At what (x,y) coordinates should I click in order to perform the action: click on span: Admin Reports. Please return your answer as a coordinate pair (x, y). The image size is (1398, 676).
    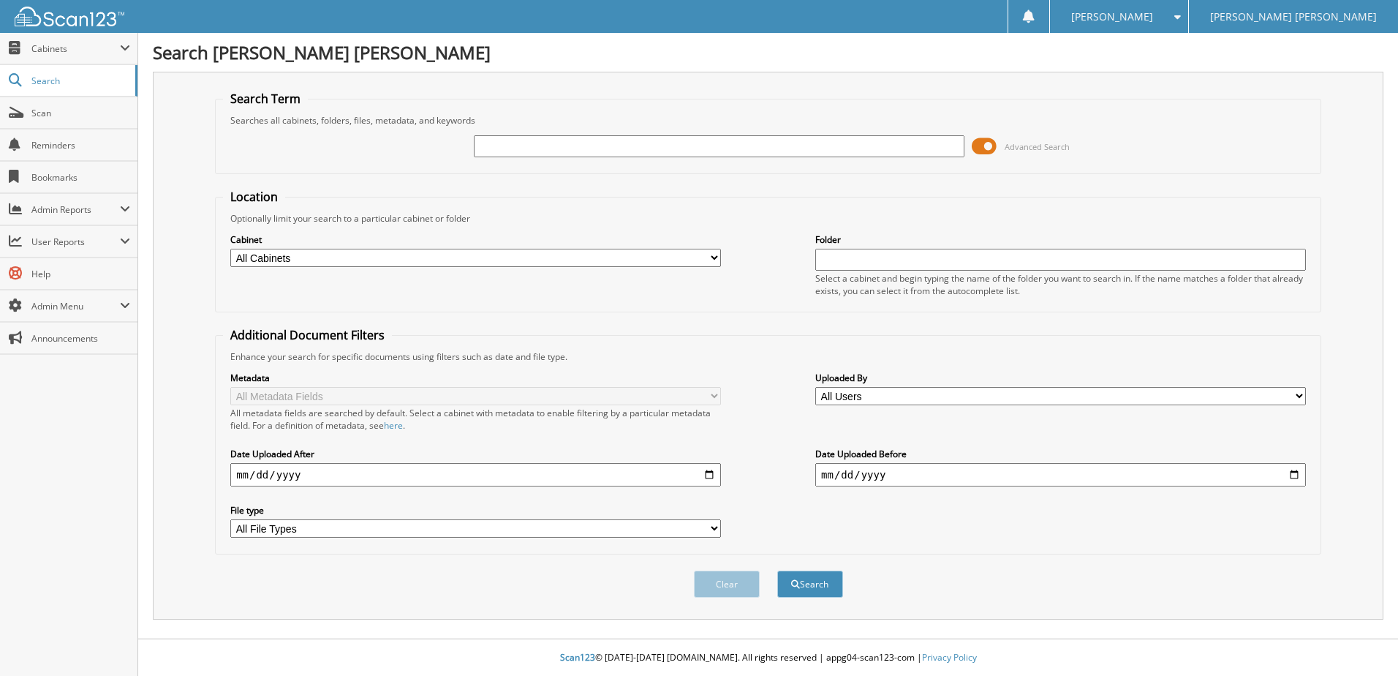
    Looking at the image, I should click on (75, 209).